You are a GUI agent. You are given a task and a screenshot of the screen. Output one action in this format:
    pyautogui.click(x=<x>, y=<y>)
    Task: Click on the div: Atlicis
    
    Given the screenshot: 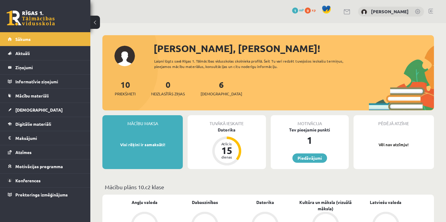 What is the action you would take?
    pyautogui.click(x=227, y=144)
    